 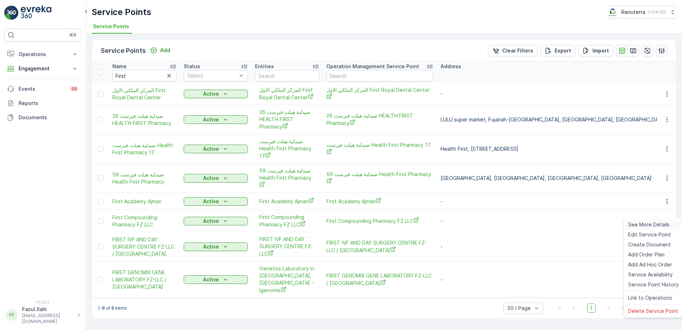 I want to click on span: Service Availability, so click(x=651, y=274).